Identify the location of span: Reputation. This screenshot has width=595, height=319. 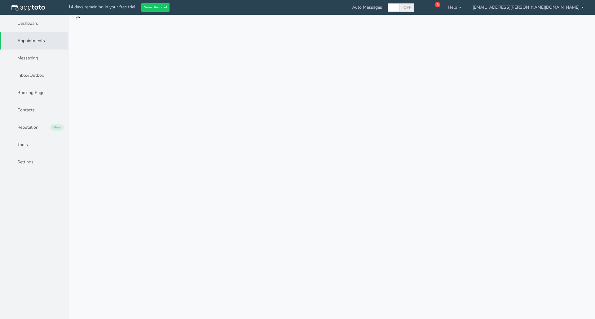
(28, 128).